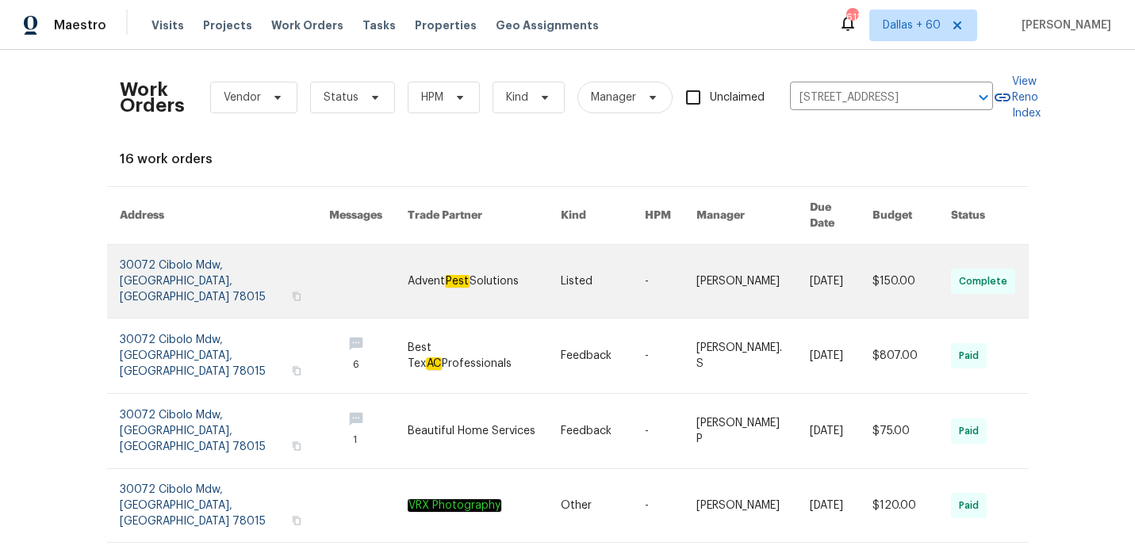  I want to click on th: Manager, so click(740, 216).